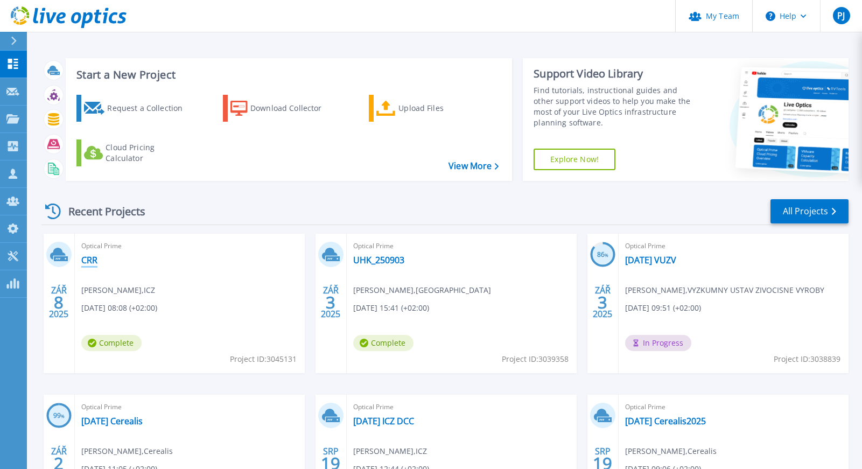 This screenshot has height=469, width=862. I want to click on span: 8, so click(59, 302).